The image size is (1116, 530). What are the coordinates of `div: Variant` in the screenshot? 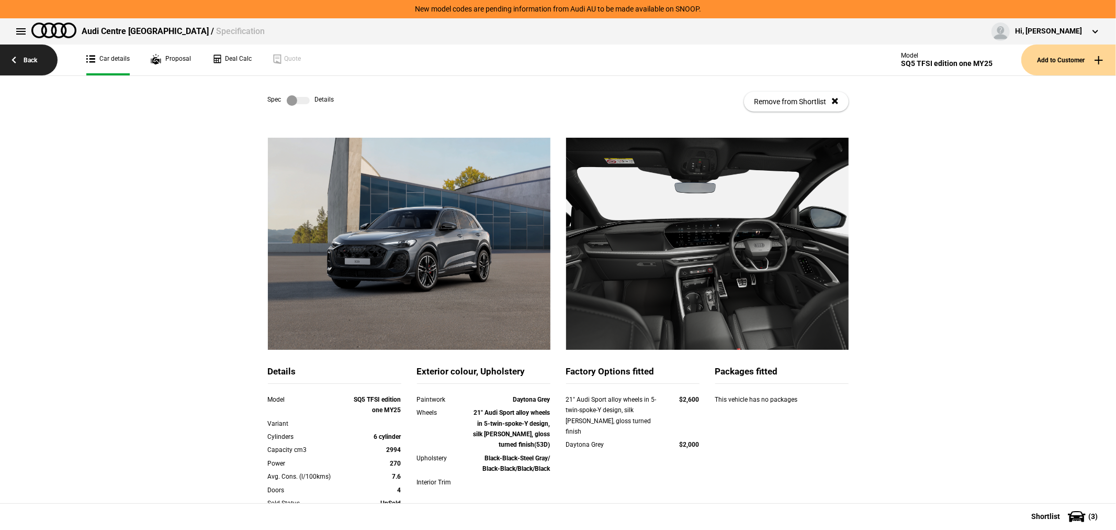 It's located at (308, 423).